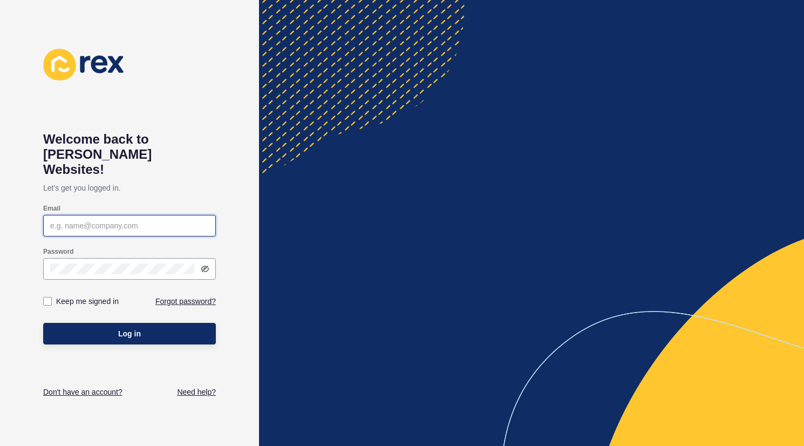 The height and width of the screenshot is (446, 804). I want to click on label: Email, so click(52, 208).